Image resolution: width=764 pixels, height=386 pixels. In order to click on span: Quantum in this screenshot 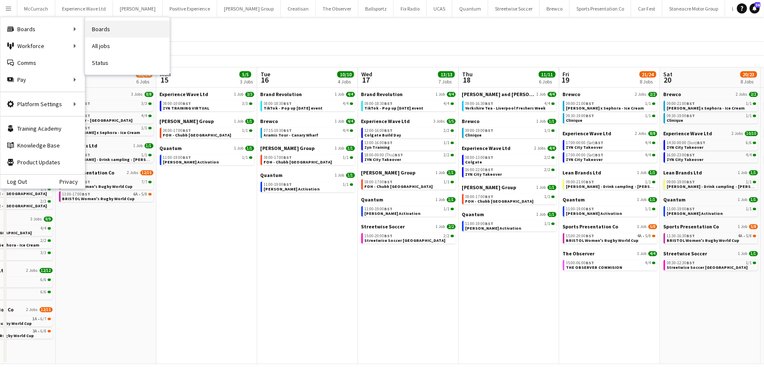, I will do `click(272, 175)`.